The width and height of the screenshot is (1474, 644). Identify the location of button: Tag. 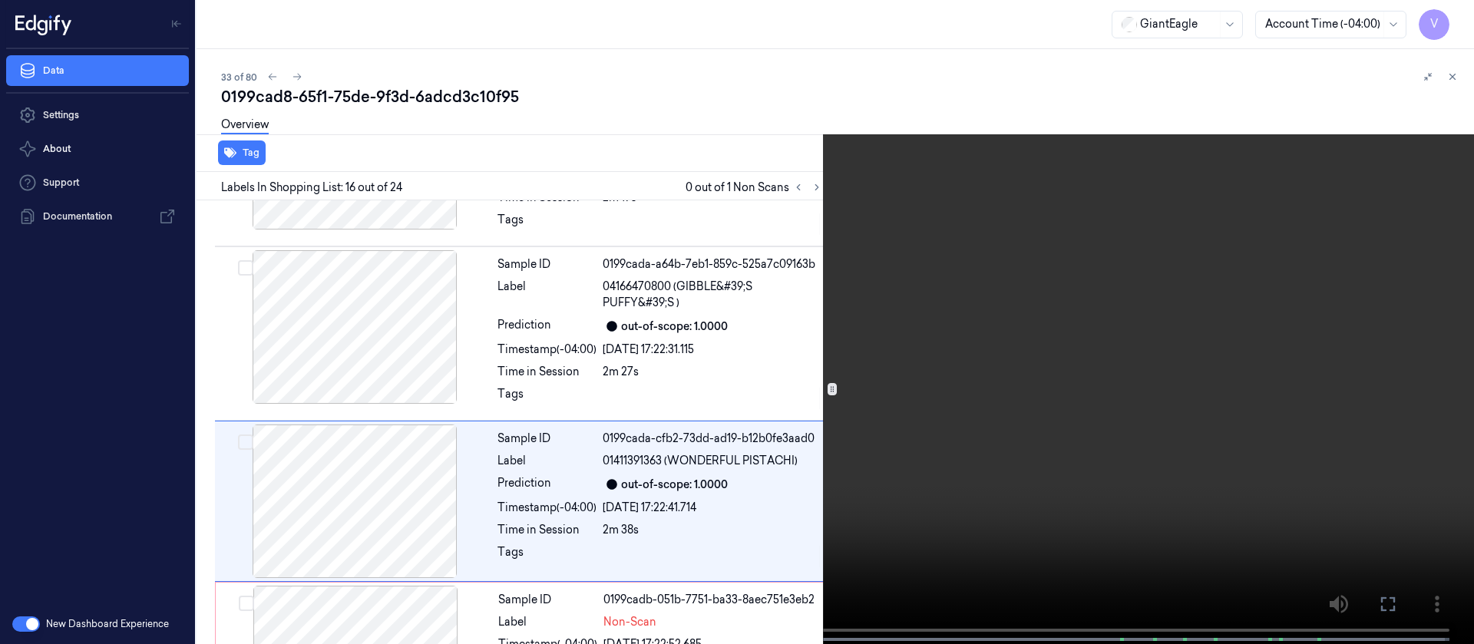
(242, 153).